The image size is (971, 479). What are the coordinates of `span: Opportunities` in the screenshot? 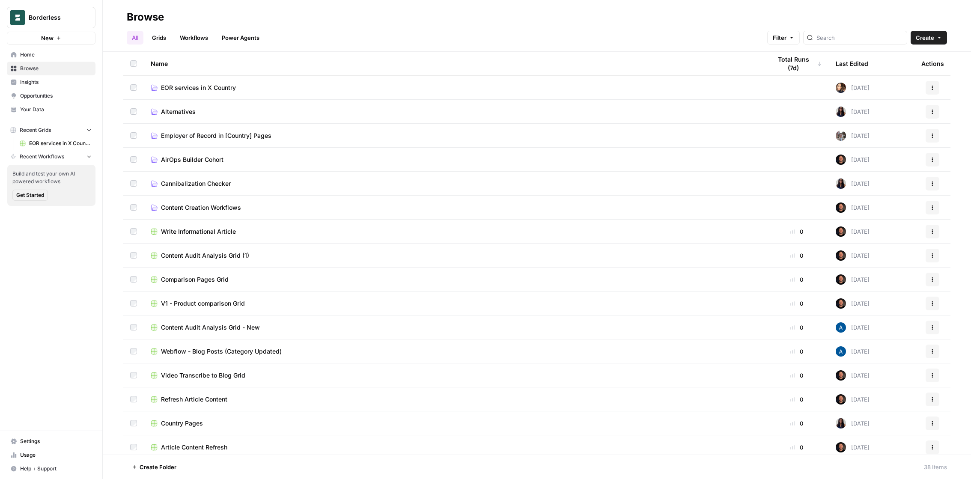 It's located at (56, 96).